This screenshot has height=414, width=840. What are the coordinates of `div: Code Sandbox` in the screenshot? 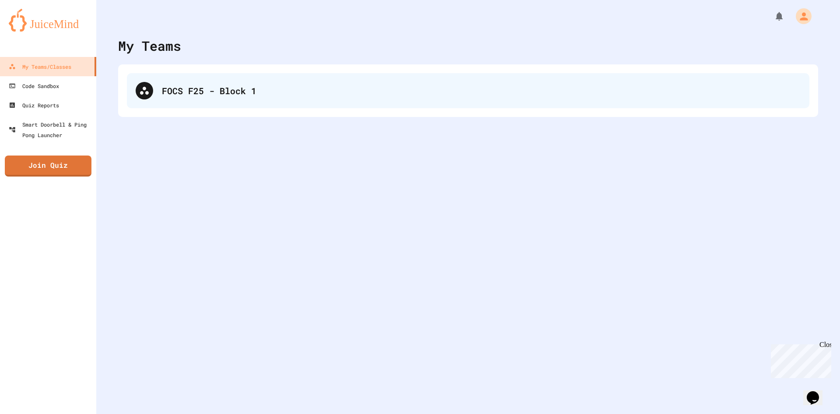 It's located at (34, 86).